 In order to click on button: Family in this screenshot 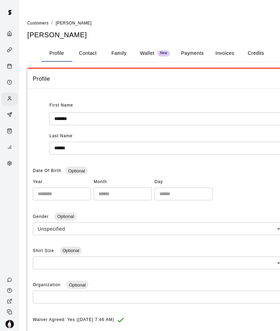, I will do `click(119, 53)`.